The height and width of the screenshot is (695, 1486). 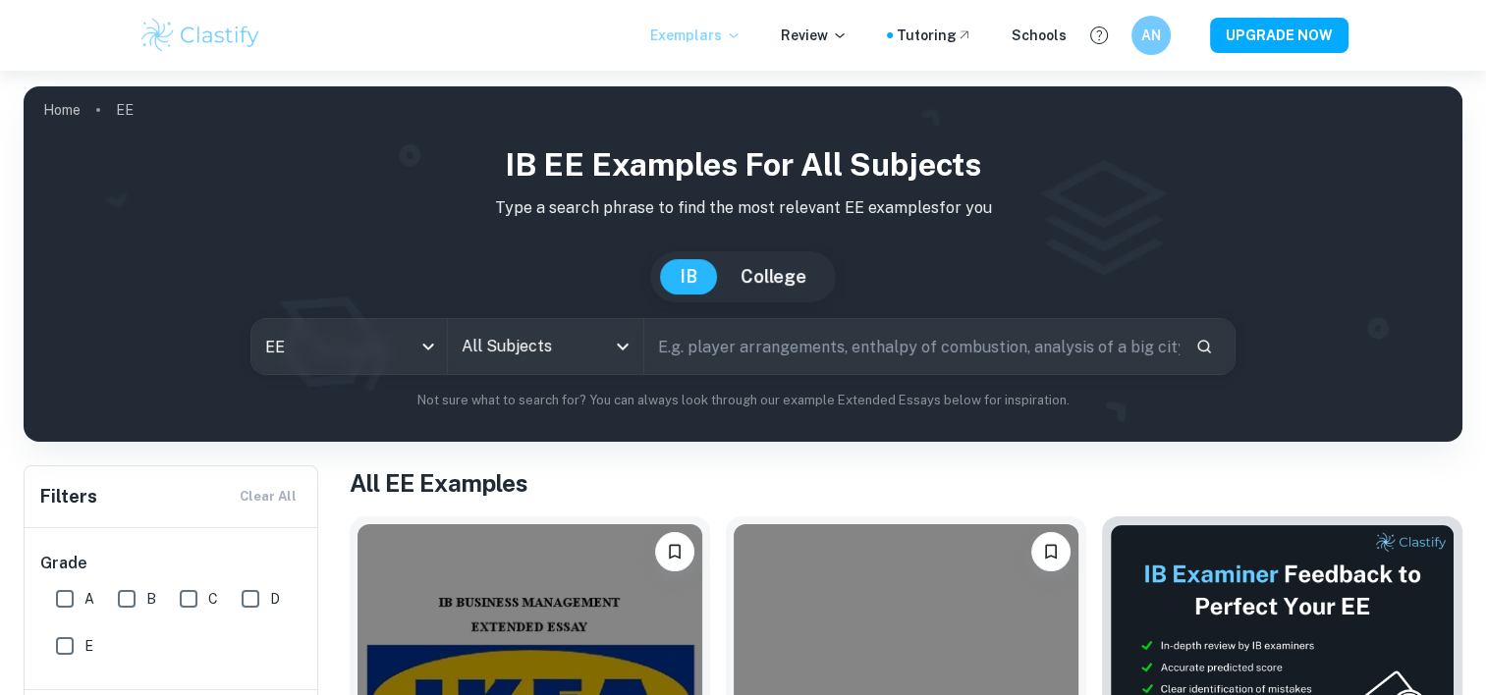 What do you see at coordinates (1039, 35) in the screenshot?
I see `a: Schools` at bounding box center [1039, 35].